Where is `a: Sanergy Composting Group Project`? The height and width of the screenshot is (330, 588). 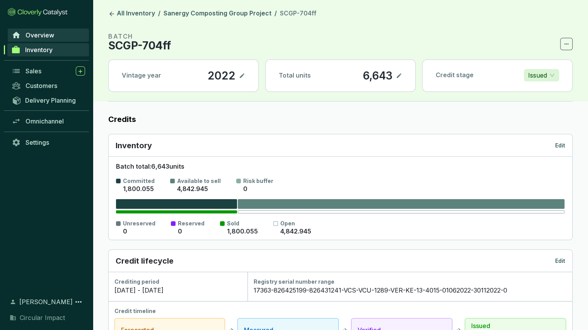
a: Sanergy Composting Group Project is located at coordinates (217, 14).